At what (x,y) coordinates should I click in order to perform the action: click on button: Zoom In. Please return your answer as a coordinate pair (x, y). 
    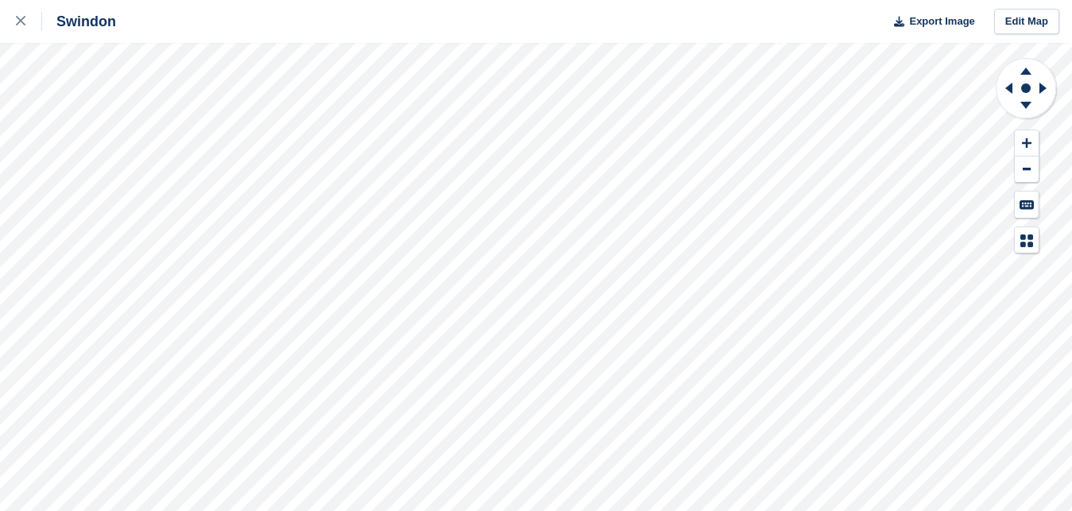
    Looking at the image, I should click on (1027, 143).